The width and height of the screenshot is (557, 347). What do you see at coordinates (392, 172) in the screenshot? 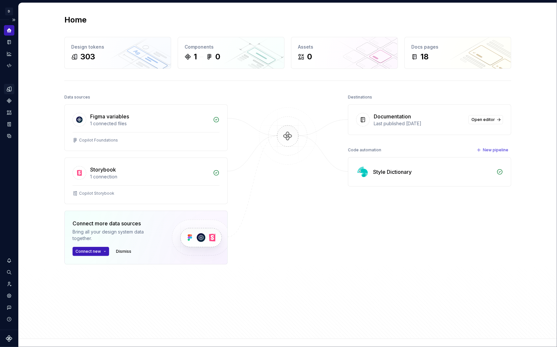
I see `div: Style Dictionary` at bounding box center [392, 172].